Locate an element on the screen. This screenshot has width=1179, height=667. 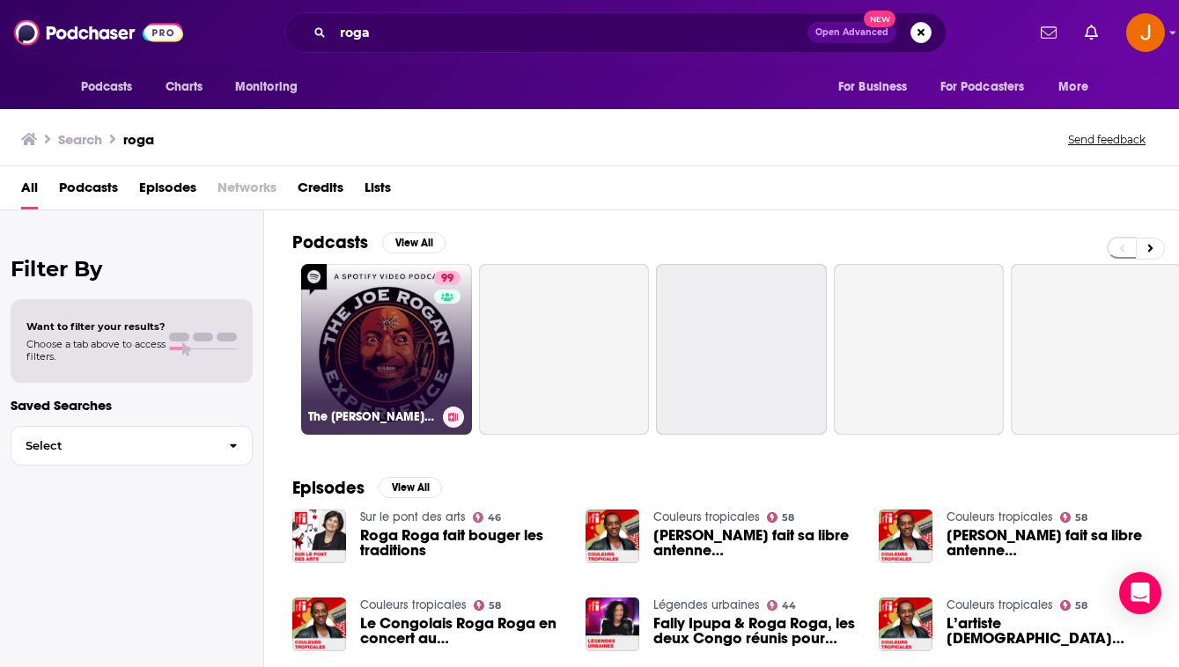
a: Episodes is located at coordinates (167, 191).